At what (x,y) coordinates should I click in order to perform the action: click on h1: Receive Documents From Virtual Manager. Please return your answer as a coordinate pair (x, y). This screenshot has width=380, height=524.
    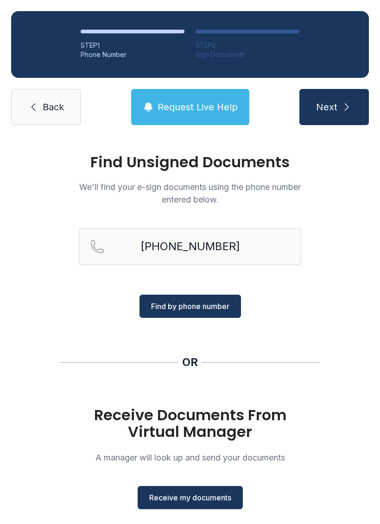
    Looking at the image, I should click on (190, 423).